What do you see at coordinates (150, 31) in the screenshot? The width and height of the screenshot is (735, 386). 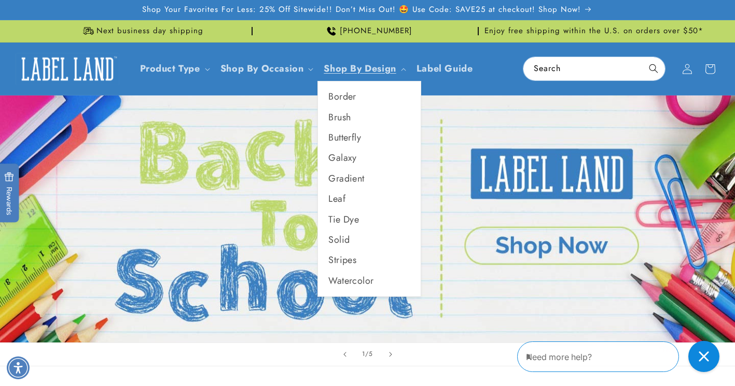 I see `span: Next business day shipping` at bounding box center [150, 31].